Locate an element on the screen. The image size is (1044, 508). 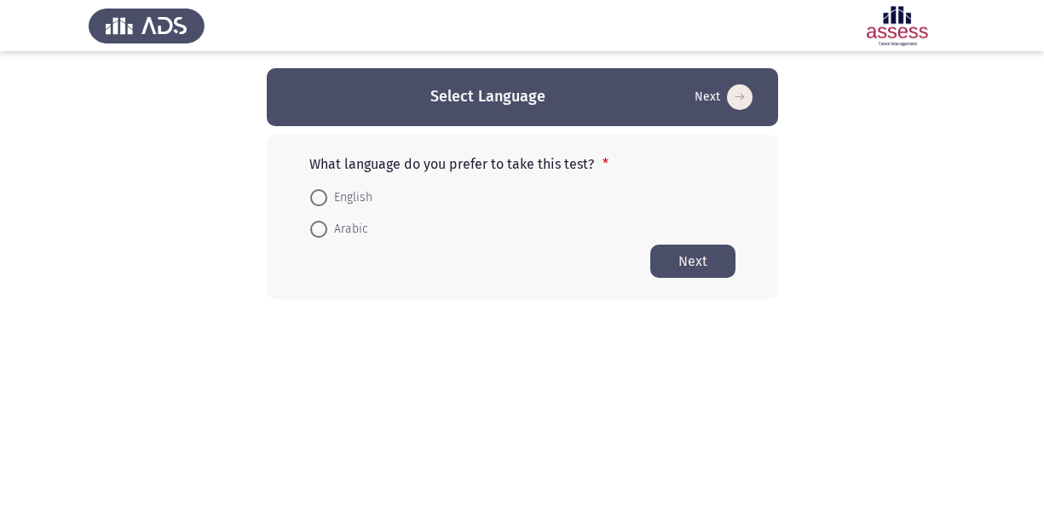
p: What language do you prefer to take this test? is located at coordinates (523, 164).